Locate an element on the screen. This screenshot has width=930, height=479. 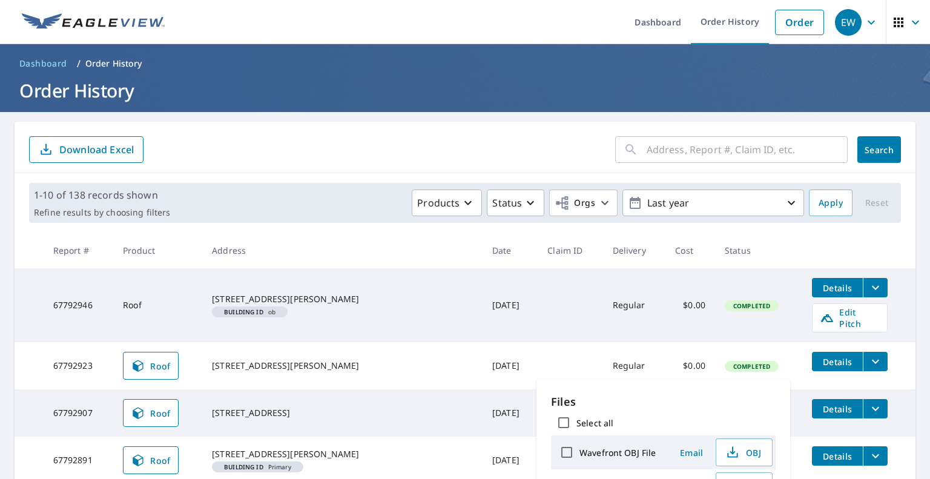
span: Email is located at coordinates (691, 452).